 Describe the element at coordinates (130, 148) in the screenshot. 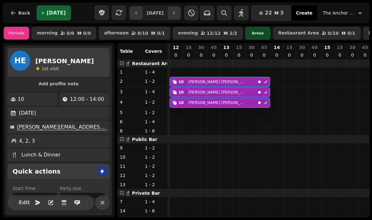

I see `p: 9` at that location.